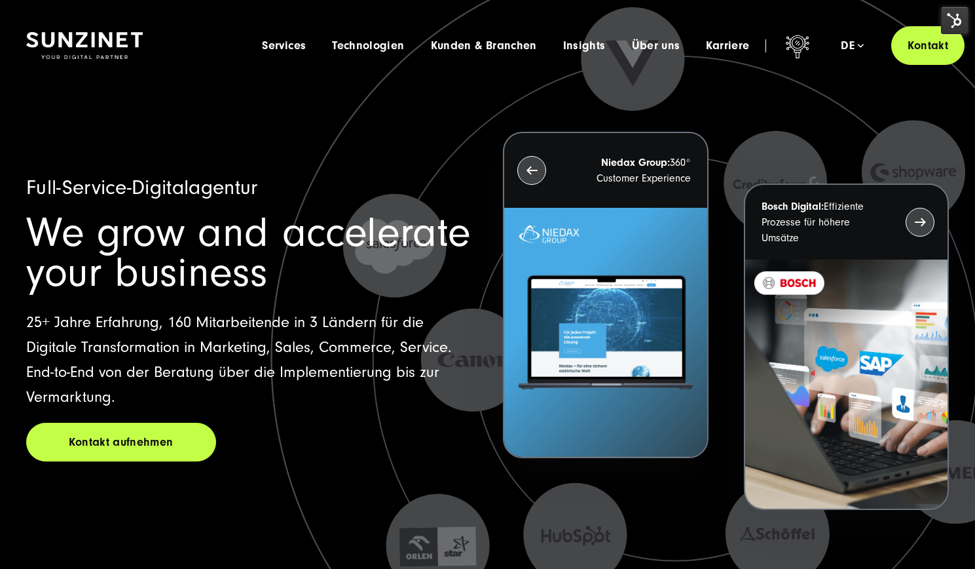  I want to click on p: 25+ Jahre Erfahrung, 160 Mitarbeitende in 3 Ländern für die Digitale Transformation in Marketing,..., so click(249, 360).